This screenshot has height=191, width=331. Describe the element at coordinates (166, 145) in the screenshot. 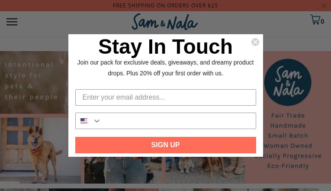

I see `button: SIGN UP` at that location.